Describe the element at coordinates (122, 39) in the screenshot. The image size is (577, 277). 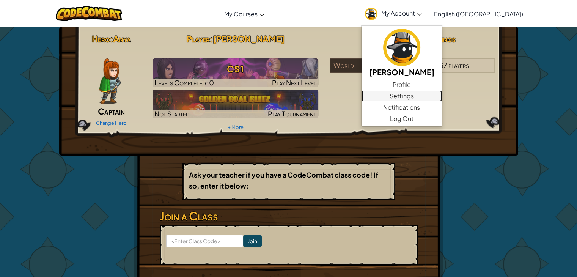
I see `span: Anya` at that location.